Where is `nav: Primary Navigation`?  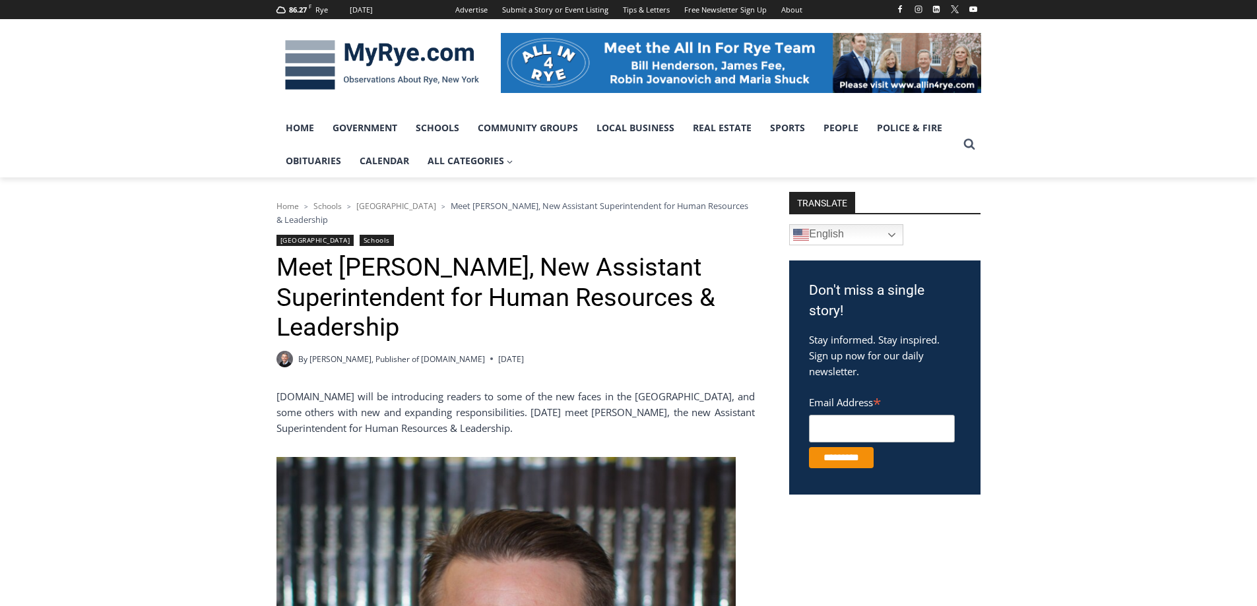 nav: Primary Navigation is located at coordinates (617, 144).